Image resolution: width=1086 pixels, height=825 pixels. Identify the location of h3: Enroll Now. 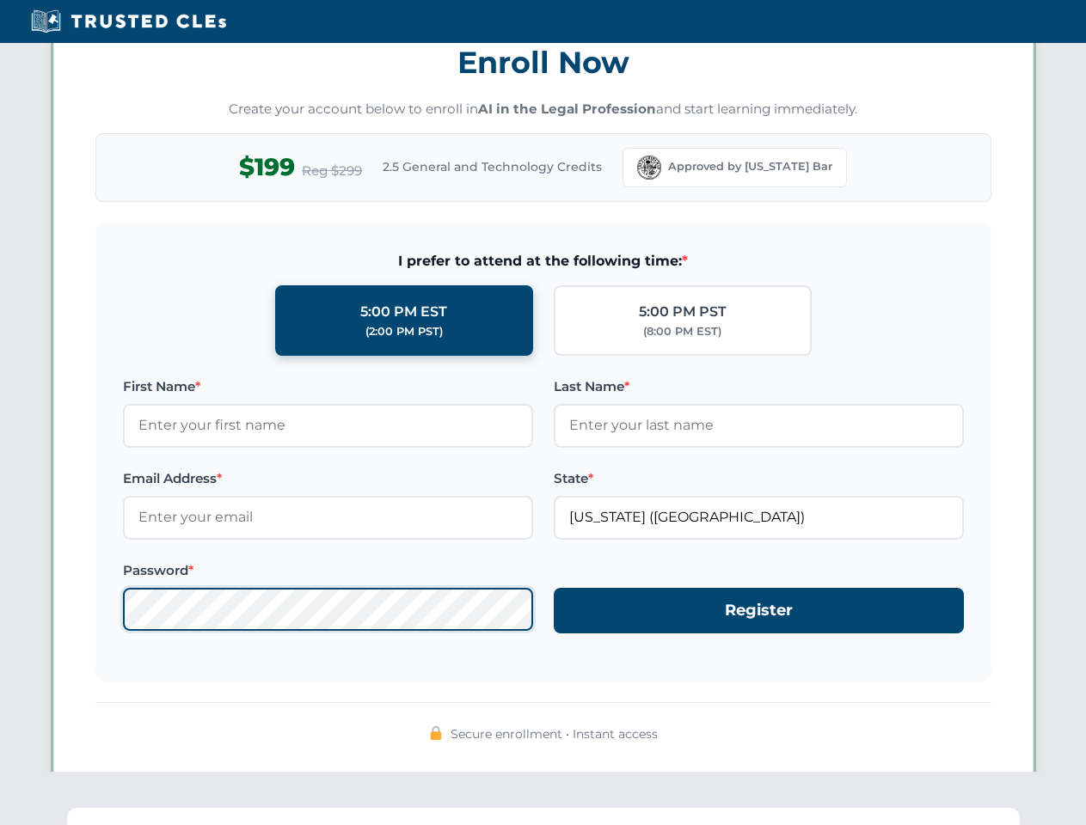
(543, 62).